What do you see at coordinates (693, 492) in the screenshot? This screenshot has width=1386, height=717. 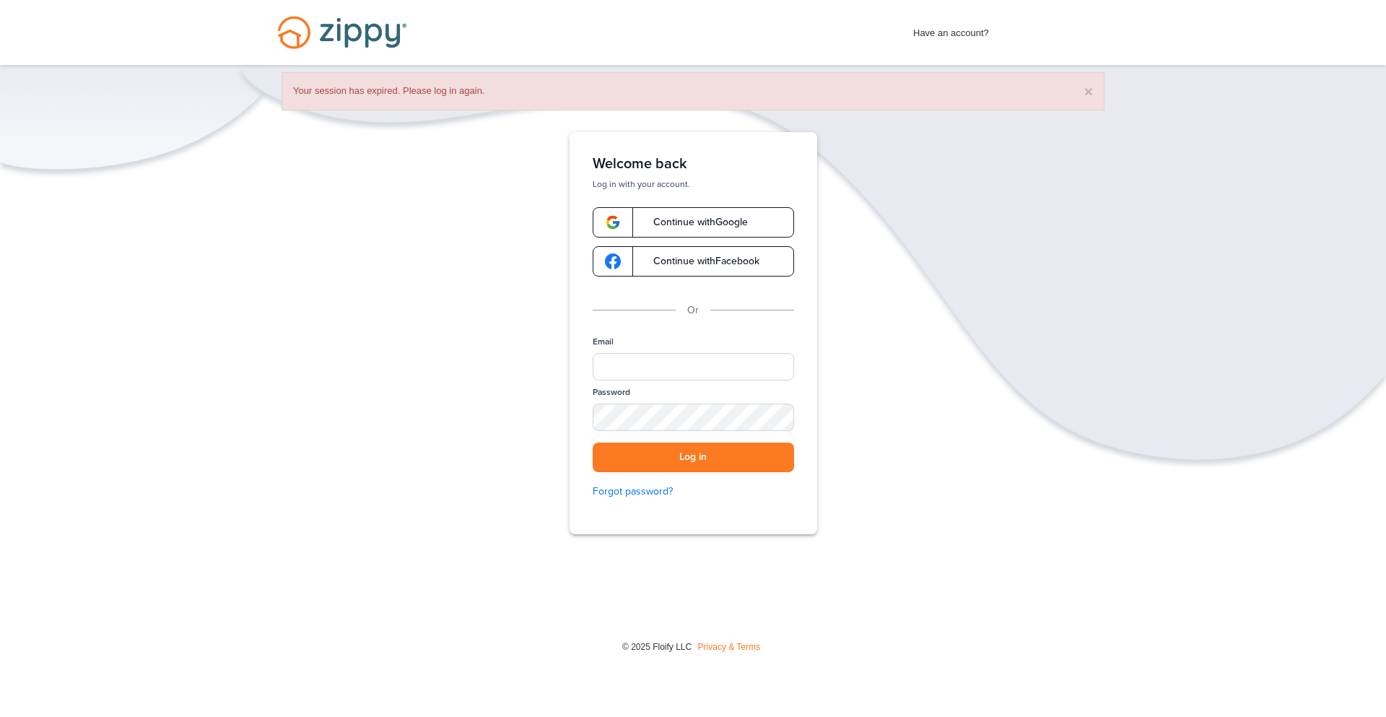 I see `a: Forgot password?` at bounding box center [693, 492].